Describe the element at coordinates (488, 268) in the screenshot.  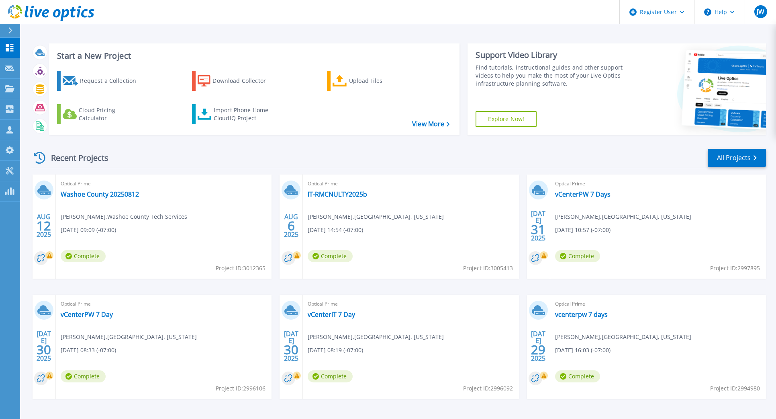
I see `span: Project ID: 3005413` at that location.